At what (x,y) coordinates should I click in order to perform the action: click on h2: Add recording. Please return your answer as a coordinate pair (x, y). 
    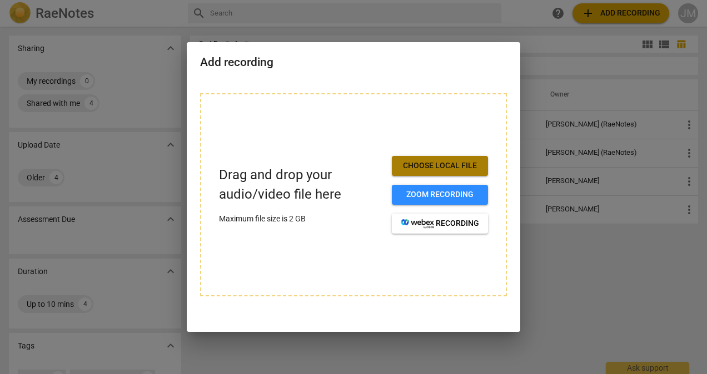
    Looking at the image, I should click on (353, 62).